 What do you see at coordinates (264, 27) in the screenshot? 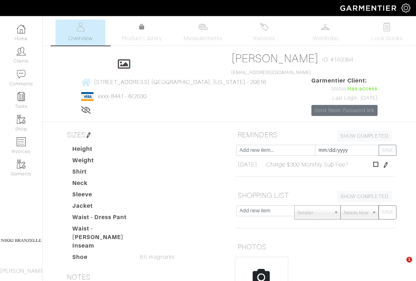
I see `img: orders-27d20c2124de7fd6de4e0e44c1d41de31381a507db9b33961299e4e07d508b8c.svg` at bounding box center [264, 27].